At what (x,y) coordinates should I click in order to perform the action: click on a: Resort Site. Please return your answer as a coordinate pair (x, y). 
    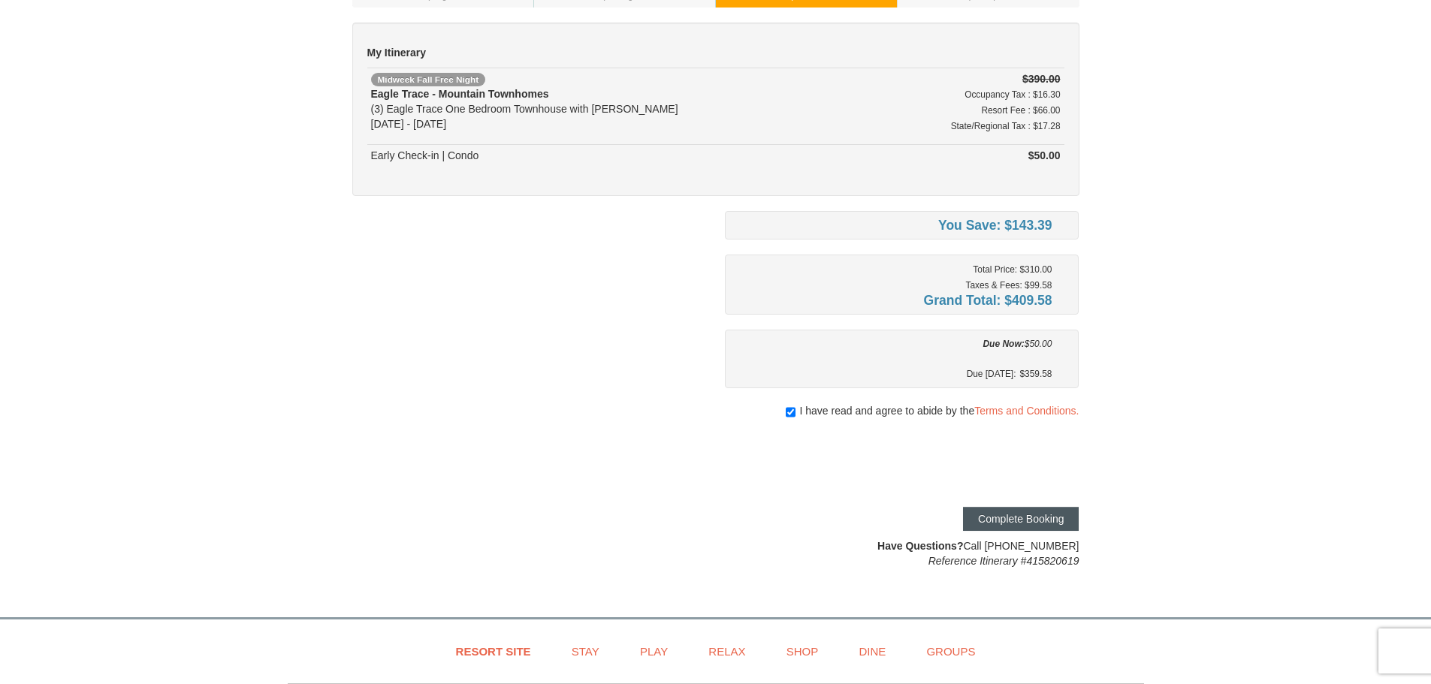
    Looking at the image, I should click on (494, 651).